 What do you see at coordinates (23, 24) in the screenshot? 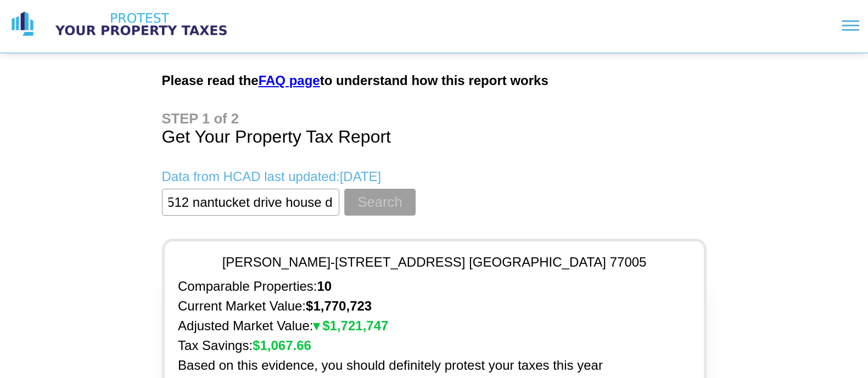
I see `img: logo` at bounding box center [23, 24].